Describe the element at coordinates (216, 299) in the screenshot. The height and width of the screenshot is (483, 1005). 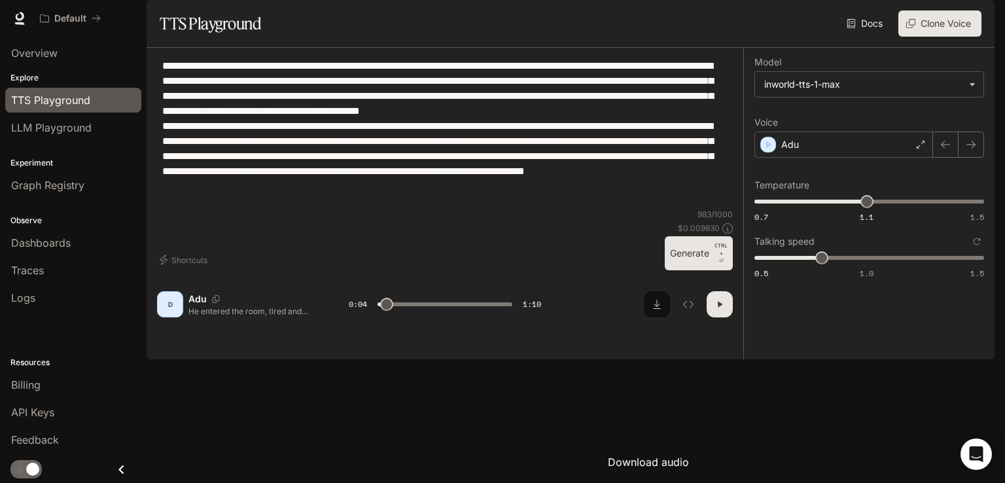
I see `button: Copy Voice ID` at that location.